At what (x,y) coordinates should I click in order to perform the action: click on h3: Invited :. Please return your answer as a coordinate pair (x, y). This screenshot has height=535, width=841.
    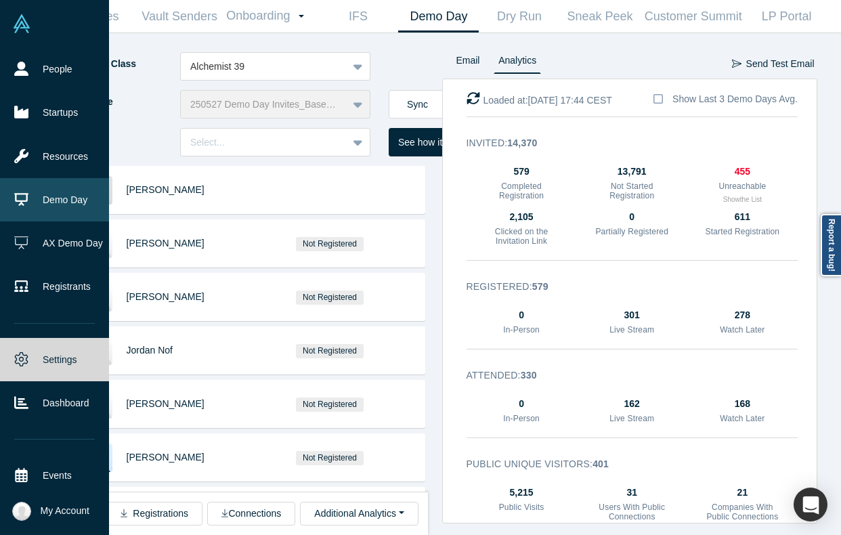
    Looking at the image, I should click on (623, 143).